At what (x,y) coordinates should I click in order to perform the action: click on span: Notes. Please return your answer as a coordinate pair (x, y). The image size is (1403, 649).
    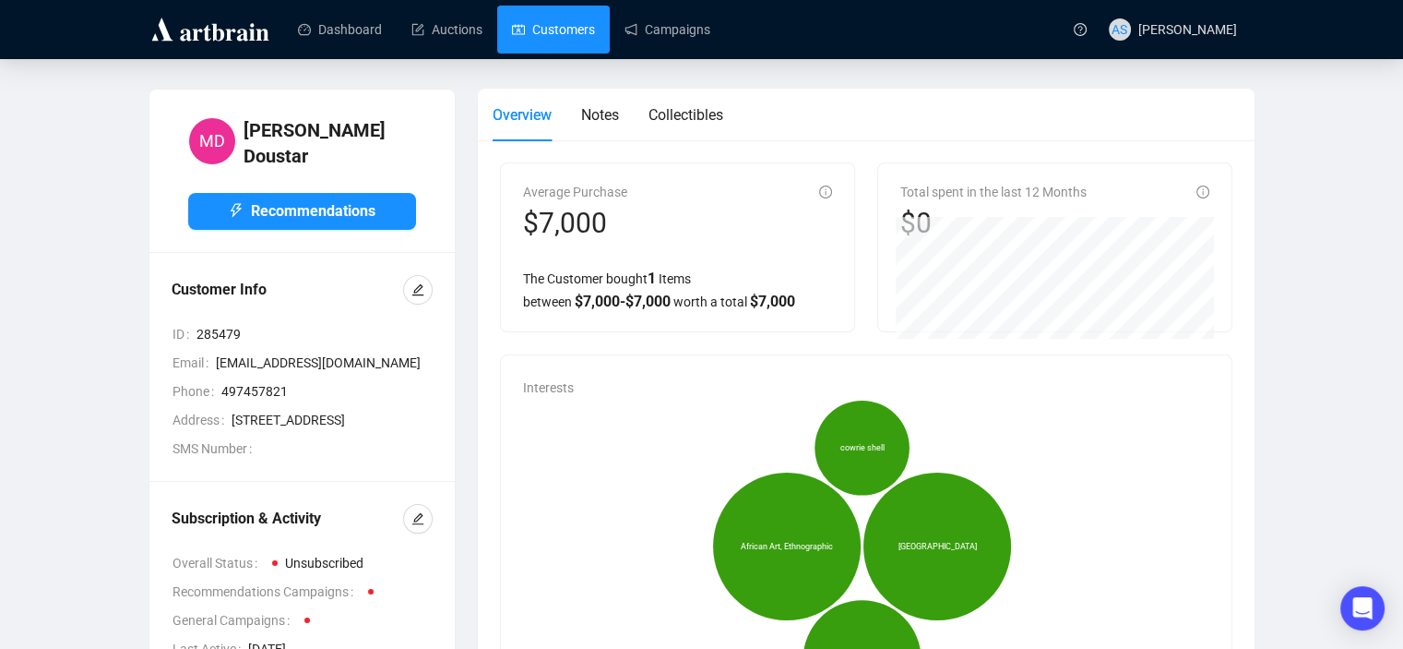
    Looking at the image, I should click on (600, 114).